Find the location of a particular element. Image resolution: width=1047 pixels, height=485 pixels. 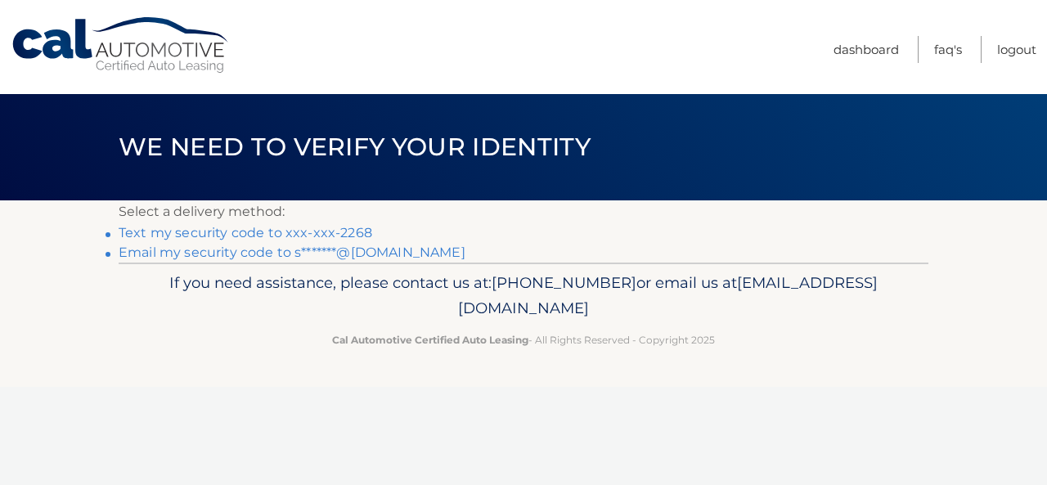

a: Text my security code to xxx-xxx-2268 is located at coordinates (245, 232).